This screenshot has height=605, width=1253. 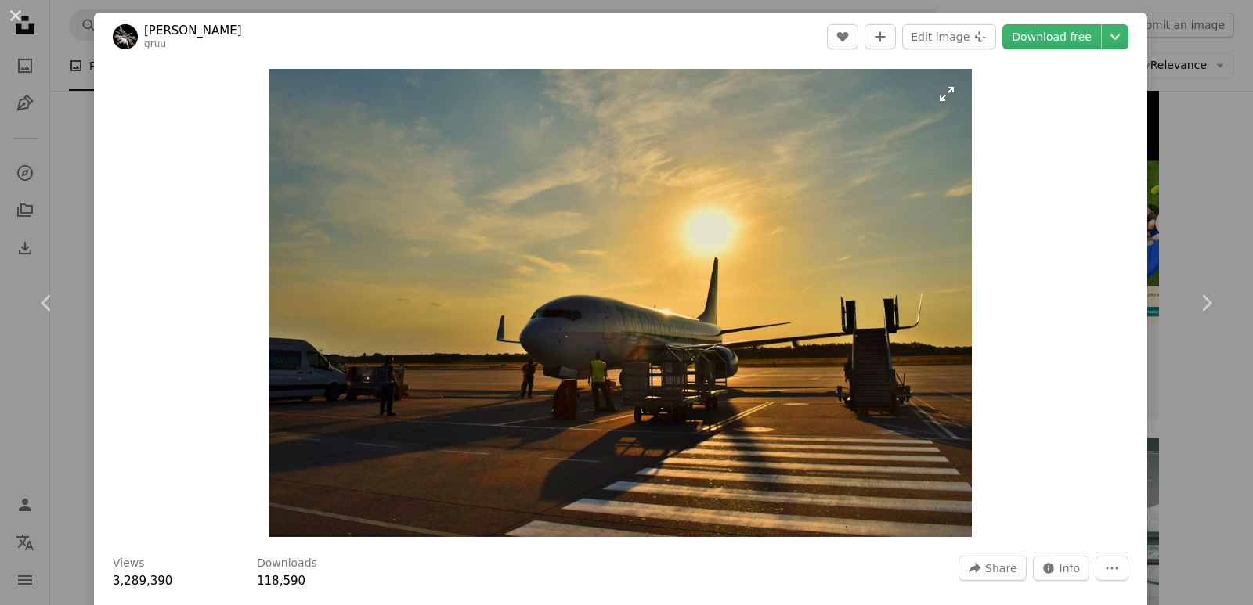 I want to click on button: Stats about this image, so click(x=1061, y=568).